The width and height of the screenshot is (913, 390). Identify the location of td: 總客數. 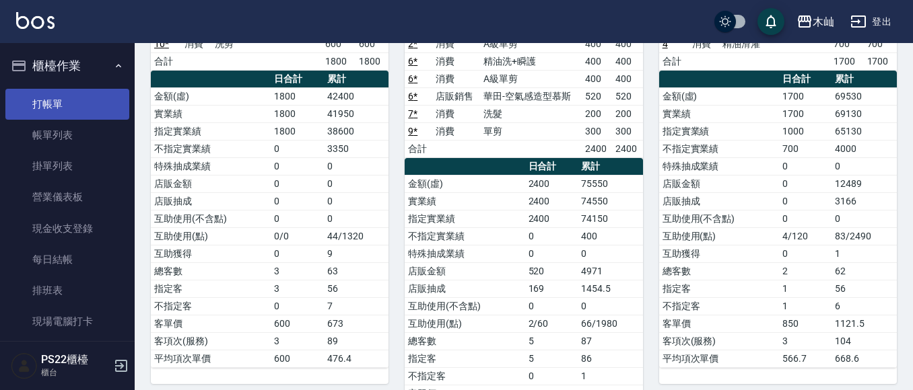
(719, 271).